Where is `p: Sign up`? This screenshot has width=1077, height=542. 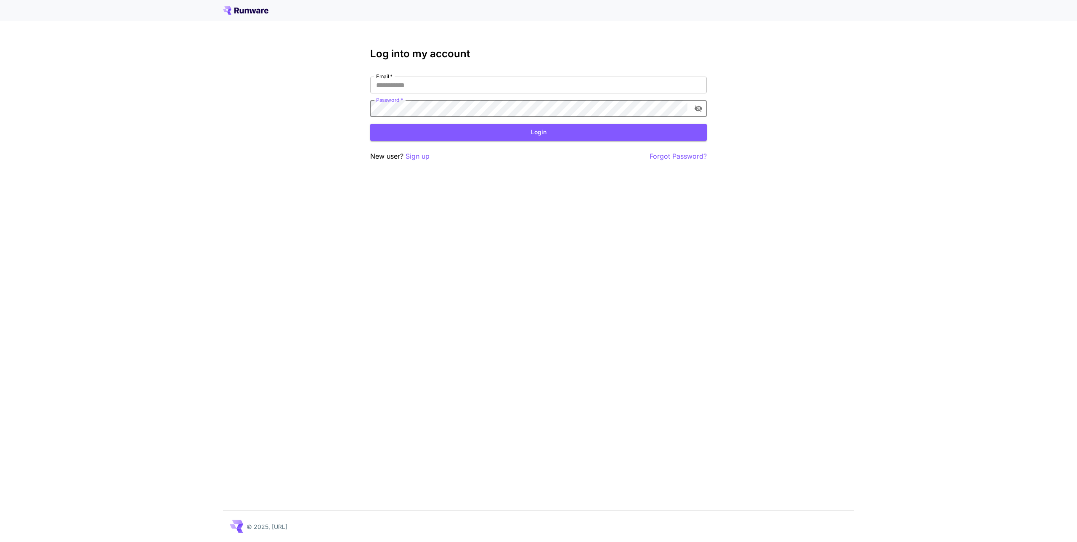 p: Sign up is located at coordinates (417, 156).